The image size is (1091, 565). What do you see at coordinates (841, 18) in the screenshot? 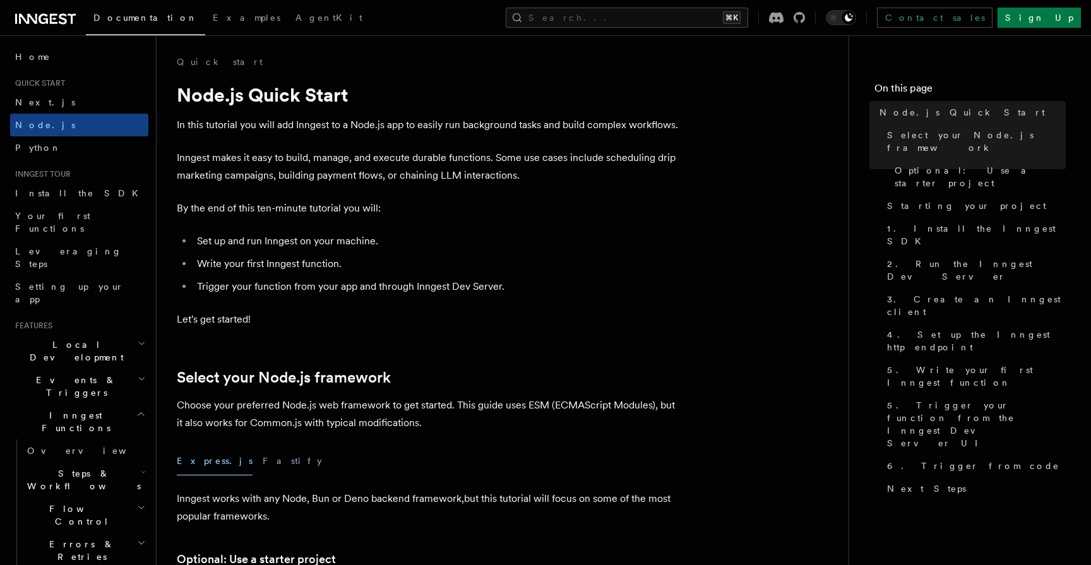
I see `button: Toggle dark mode` at bounding box center [841, 18].